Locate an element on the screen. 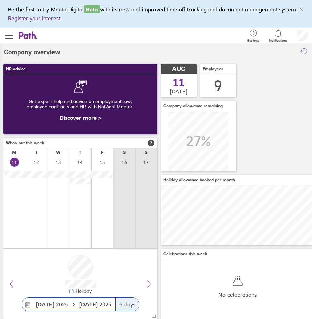  div: Get expert help and advice on employment law, employee contracts and HR with NatWest Mentor. is located at coordinates (80, 104).